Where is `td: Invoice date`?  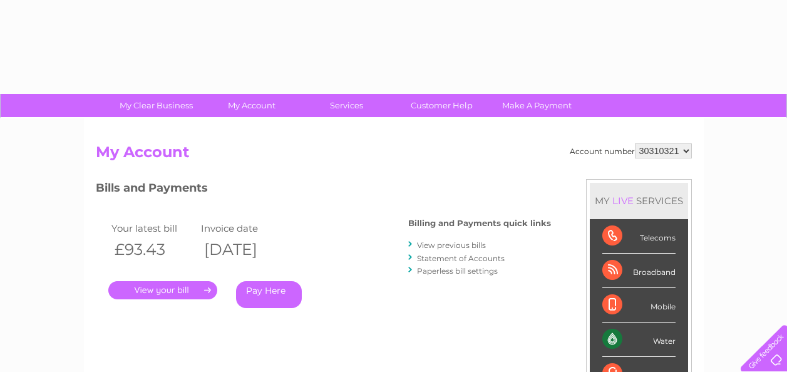 td: Invoice date is located at coordinates (243, 228).